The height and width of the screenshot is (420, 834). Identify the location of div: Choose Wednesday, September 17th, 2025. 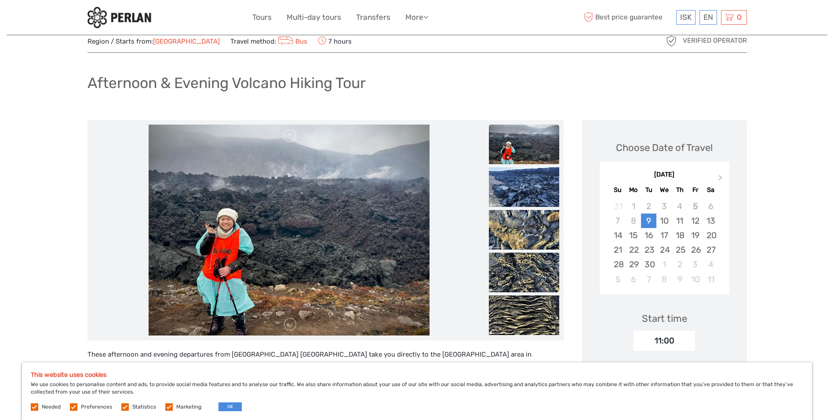
(664, 235).